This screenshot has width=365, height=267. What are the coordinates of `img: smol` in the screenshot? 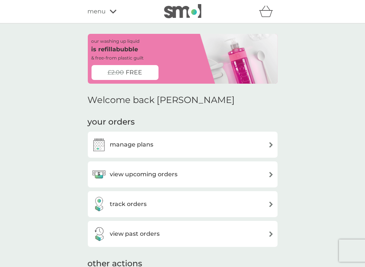 It's located at (182, 11).